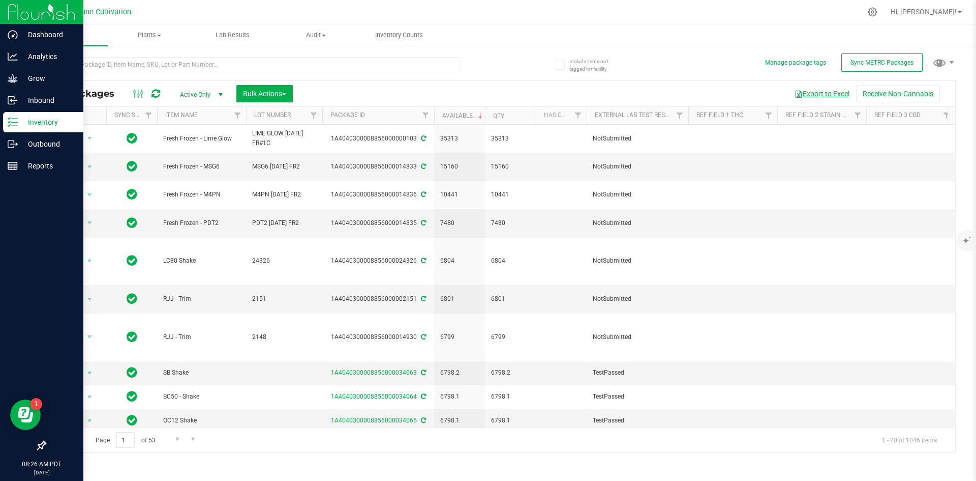 This screenshot has height=481, width=976. I want to click on inline-svg: Outbound, so click(13, 144).